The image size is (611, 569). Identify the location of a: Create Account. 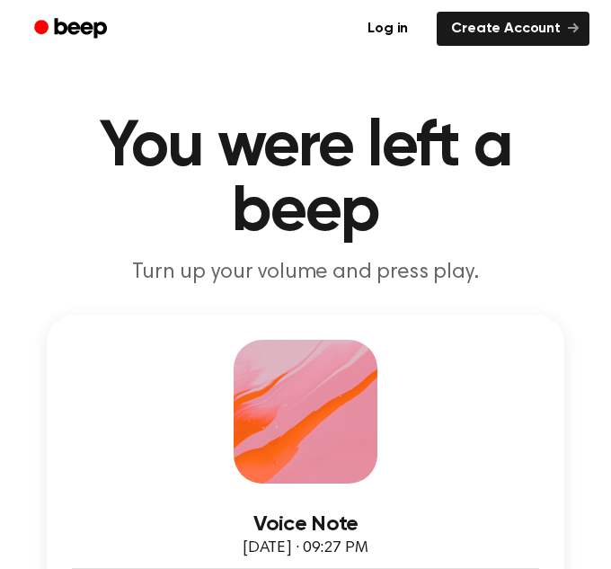
(513, 29).